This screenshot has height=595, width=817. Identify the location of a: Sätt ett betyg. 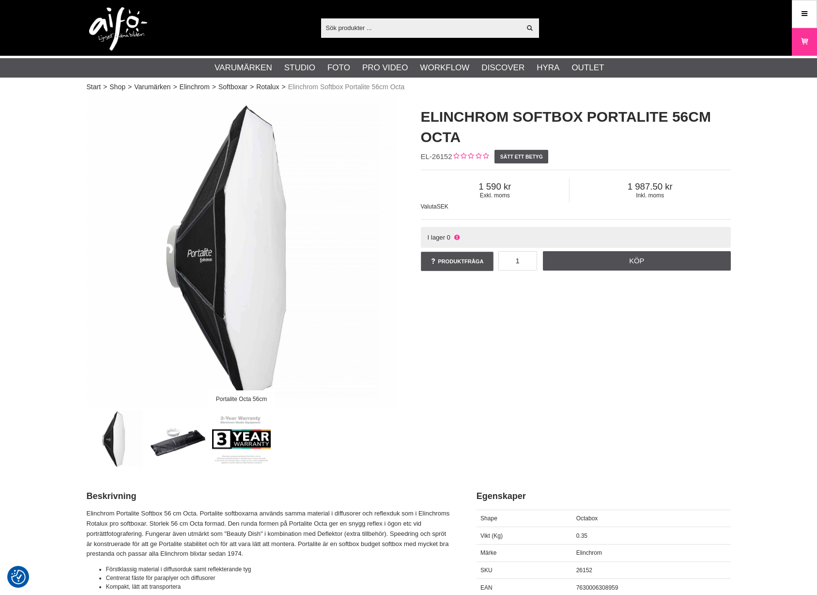
(521, 157).